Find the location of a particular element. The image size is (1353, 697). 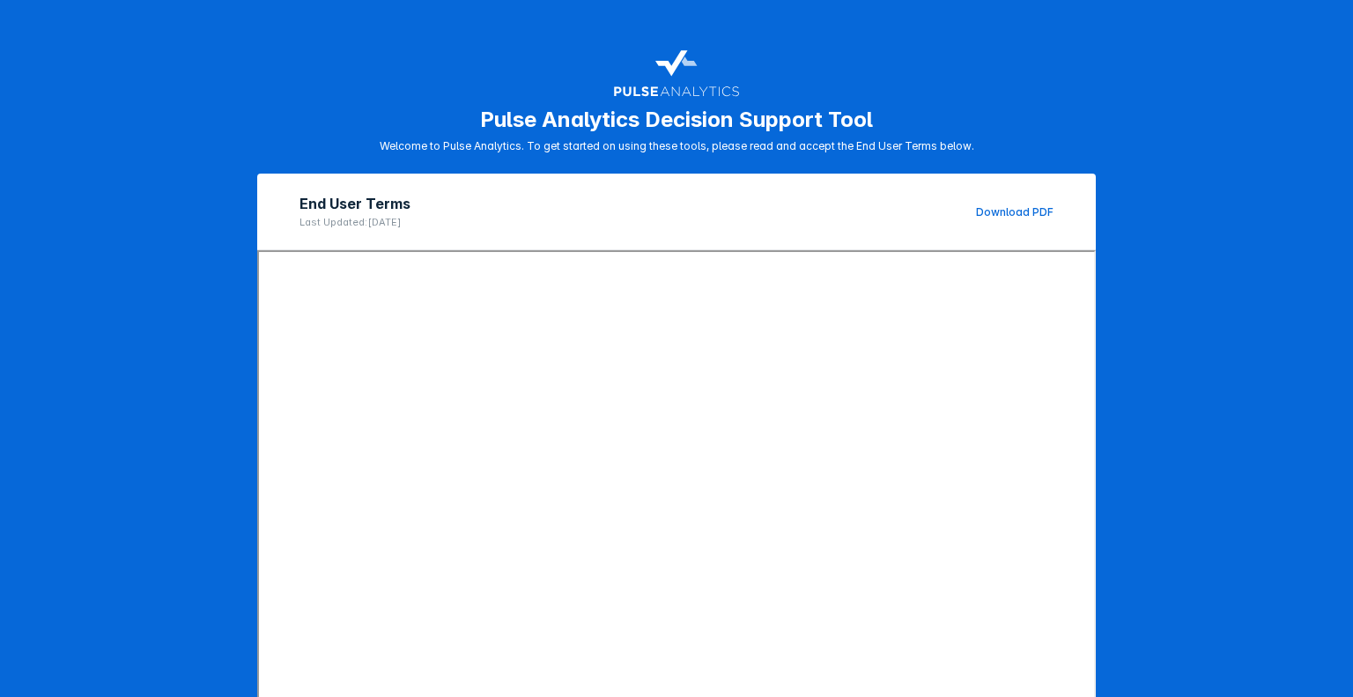

a: Download PDF is located at coordinates (1015, 211).